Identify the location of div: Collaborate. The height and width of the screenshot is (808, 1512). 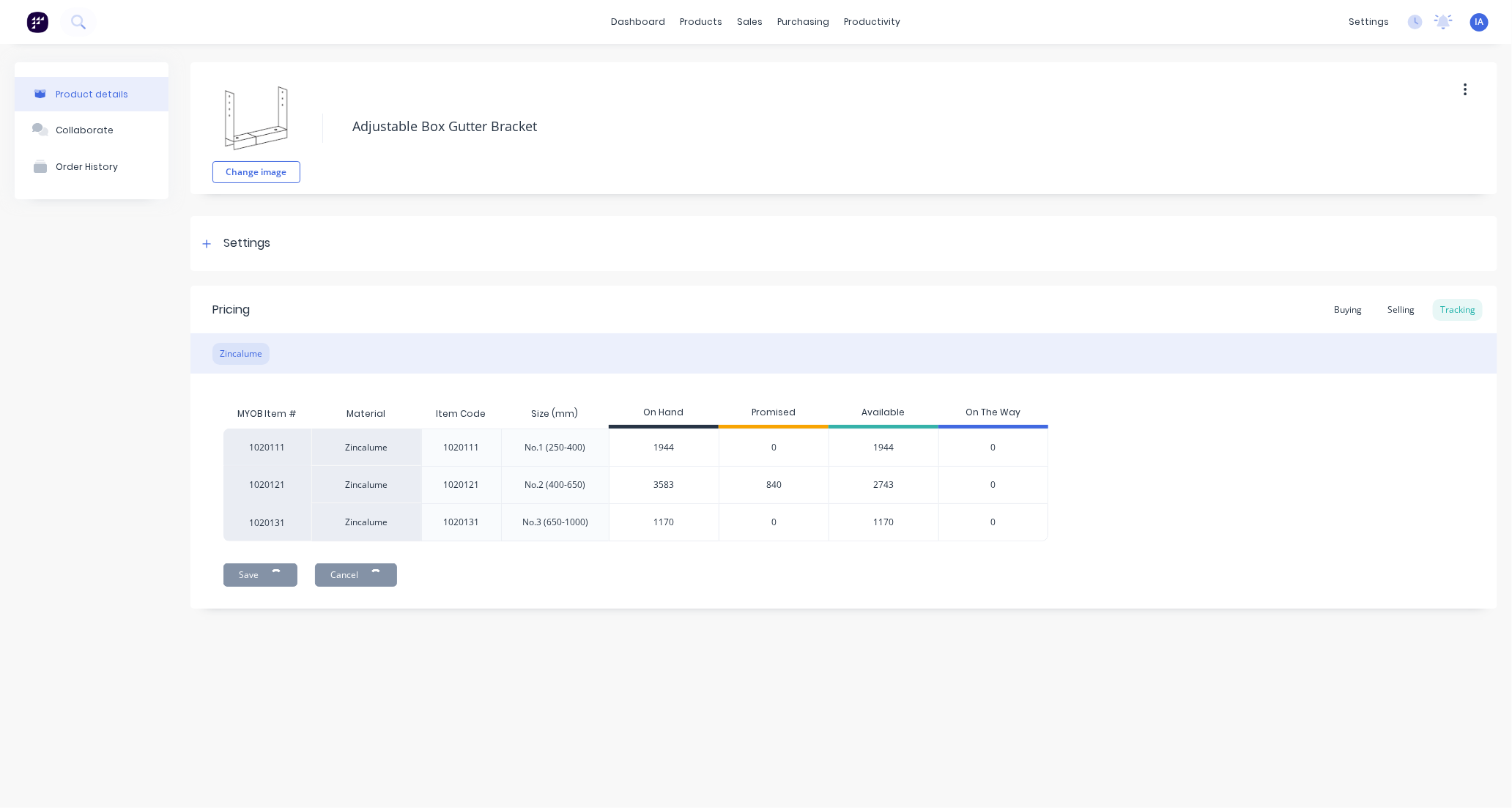
(84, 130).